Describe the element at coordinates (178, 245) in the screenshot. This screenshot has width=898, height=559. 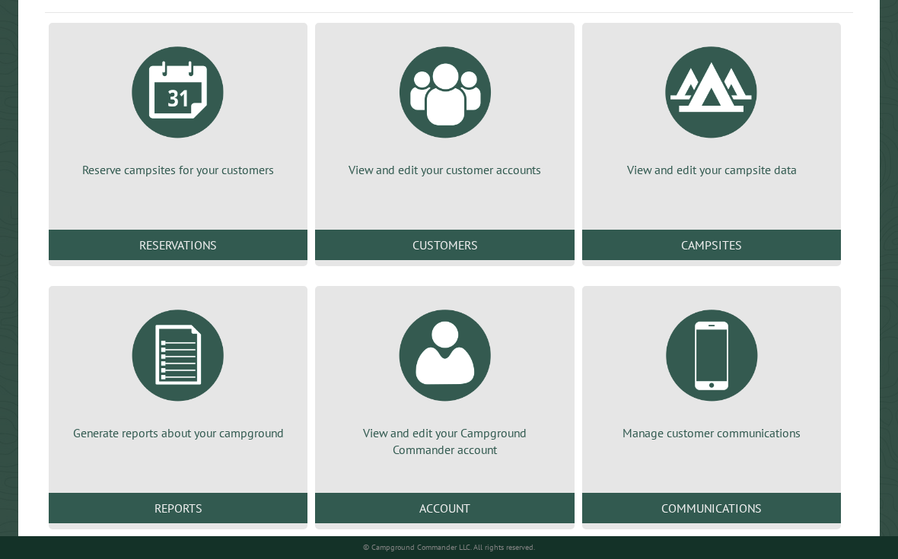
I see `a: Reservations` at that location.